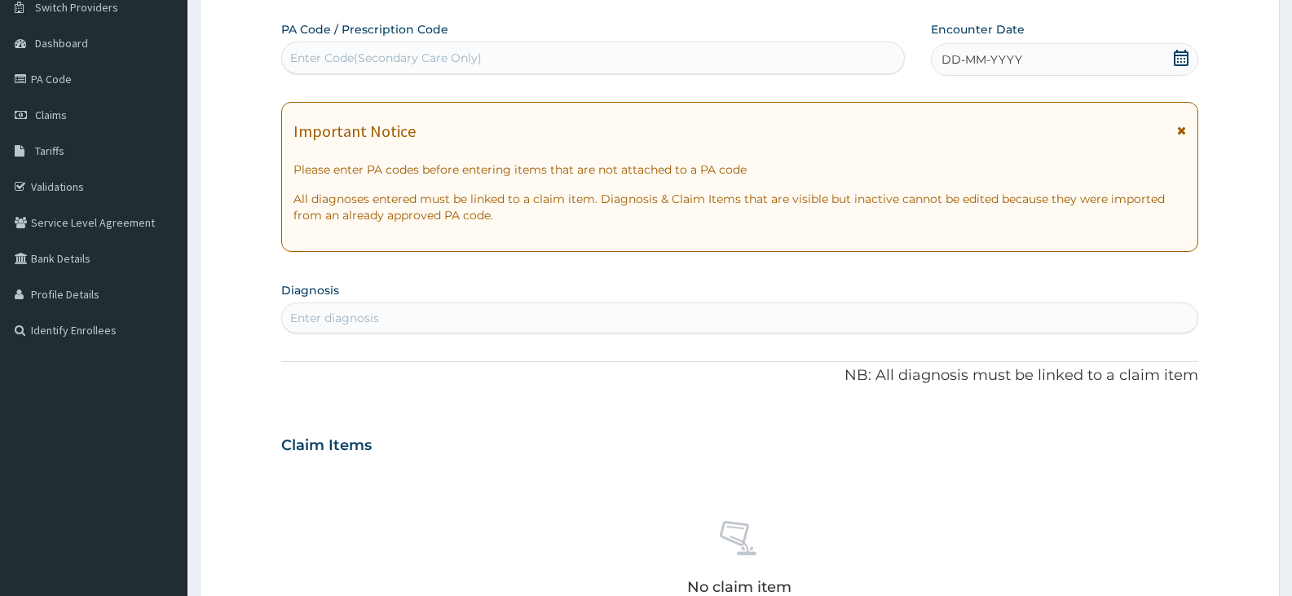 This screenshot has width=1292, height=596. I want to click on span: DD-MM-YYYY, so click(981, 59).